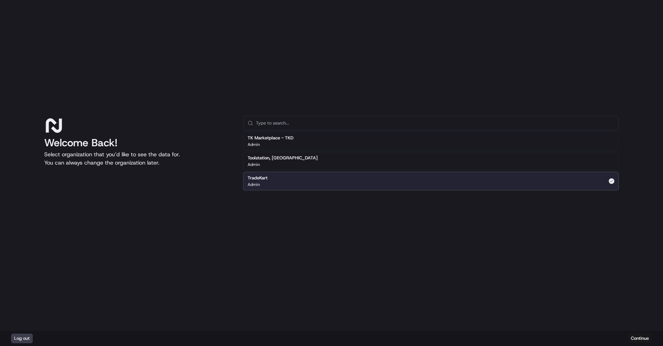 The image size is (663, 346). What do you see at coordinates (639, 338) in the screenshot?
I see `button: Continue` at bounding box center [639, 338].